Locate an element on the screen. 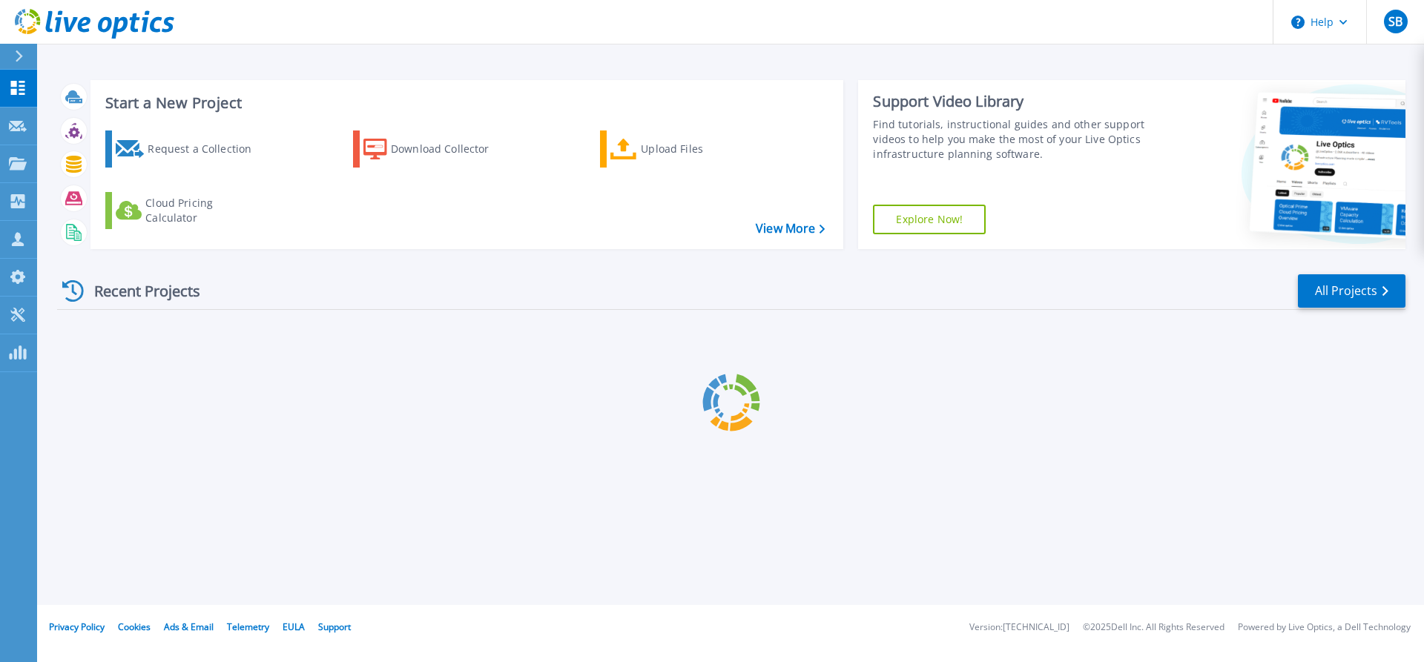 Image resolution: width=1424 pixels, height=662 pixels. span: SB is located at coordinates (1395, 22).